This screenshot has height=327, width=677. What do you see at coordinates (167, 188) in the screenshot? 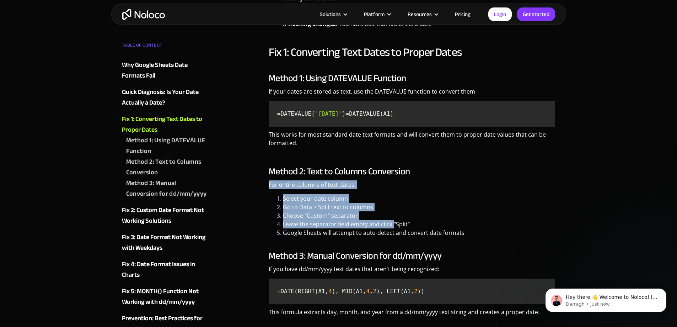
I see `div: Method 3: Manual Conversion for dd/mm/yyyy` at bounding box center [167, 188].